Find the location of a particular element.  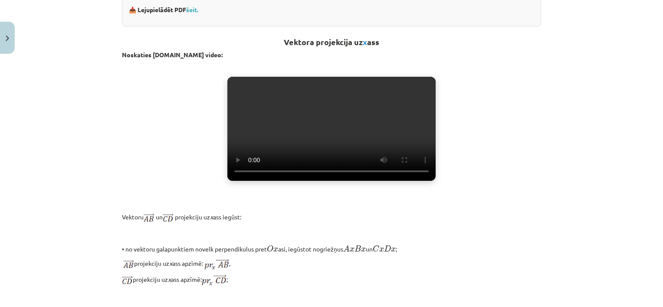

strong: Vektora projekcija uz ass is located at coordinates (332, 42).